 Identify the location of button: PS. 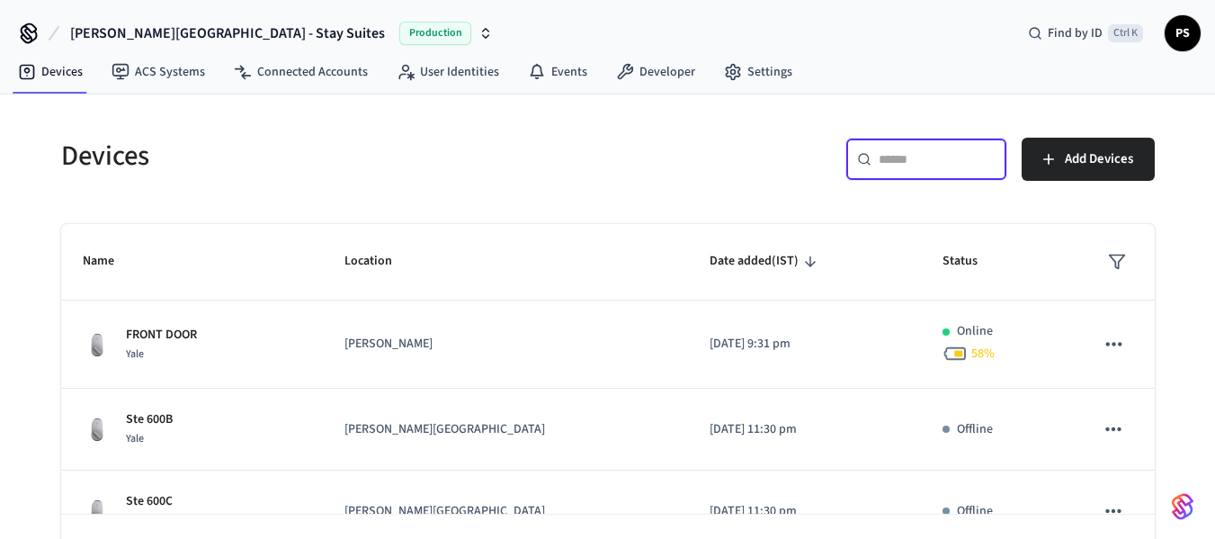
(1183, 33).